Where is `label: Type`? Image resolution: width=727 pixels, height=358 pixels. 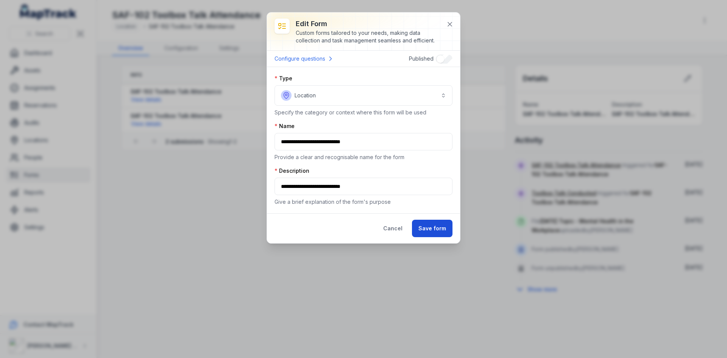
label: Type is located at coordinates (283, 78).